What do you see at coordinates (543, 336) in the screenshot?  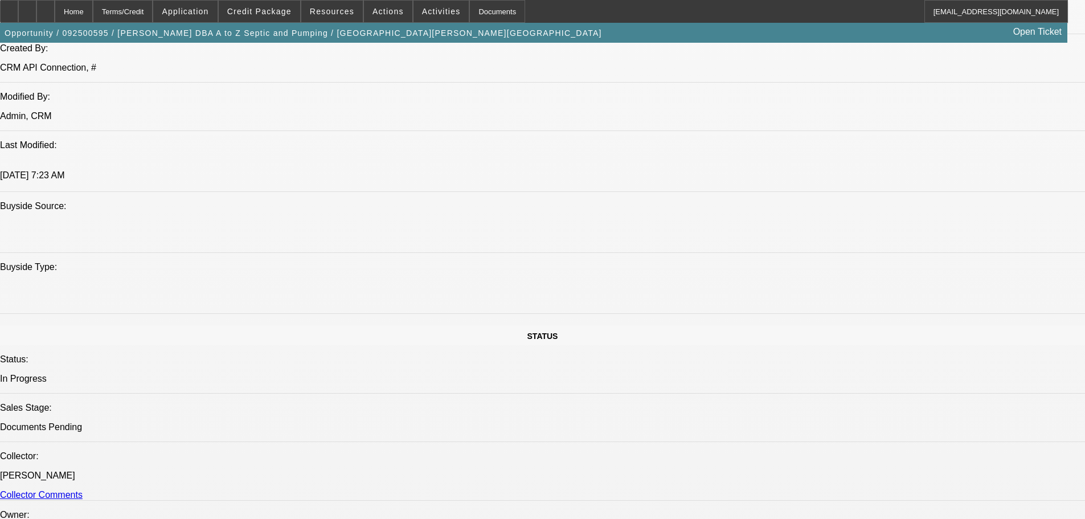 I see `span: STATUS` at bounding box center [543, 336].